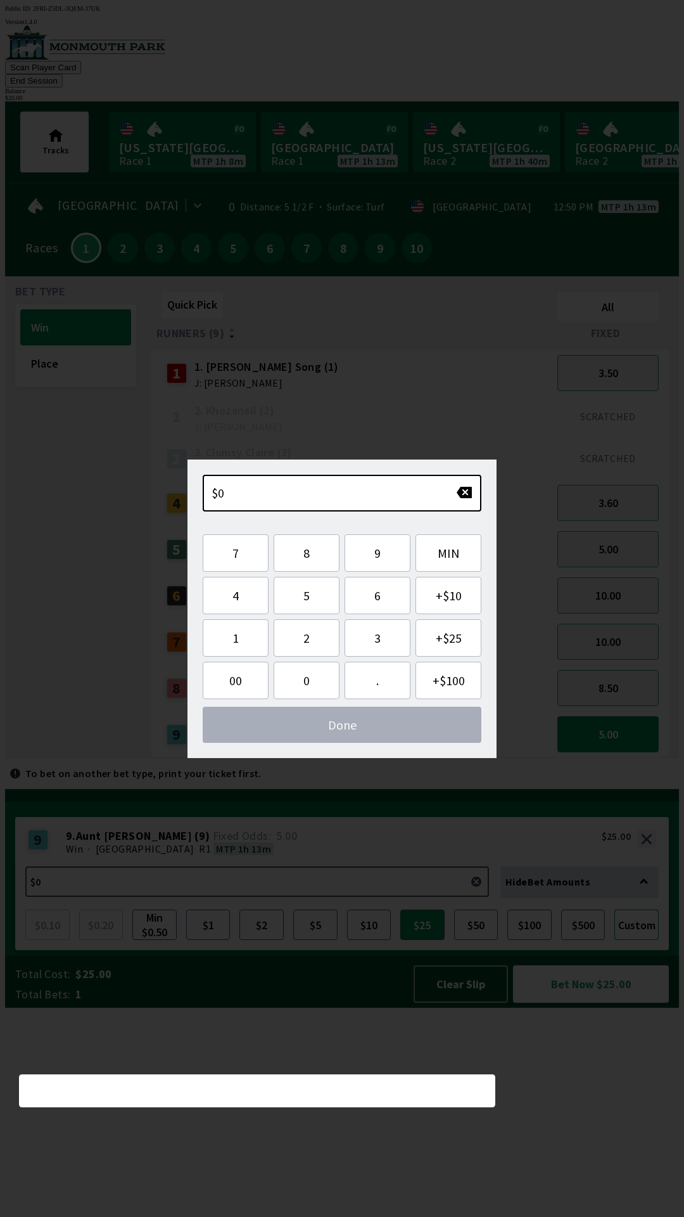  Describe the element at coordinates (307, 680) in the screenshot. I see `button: 0` at that location.